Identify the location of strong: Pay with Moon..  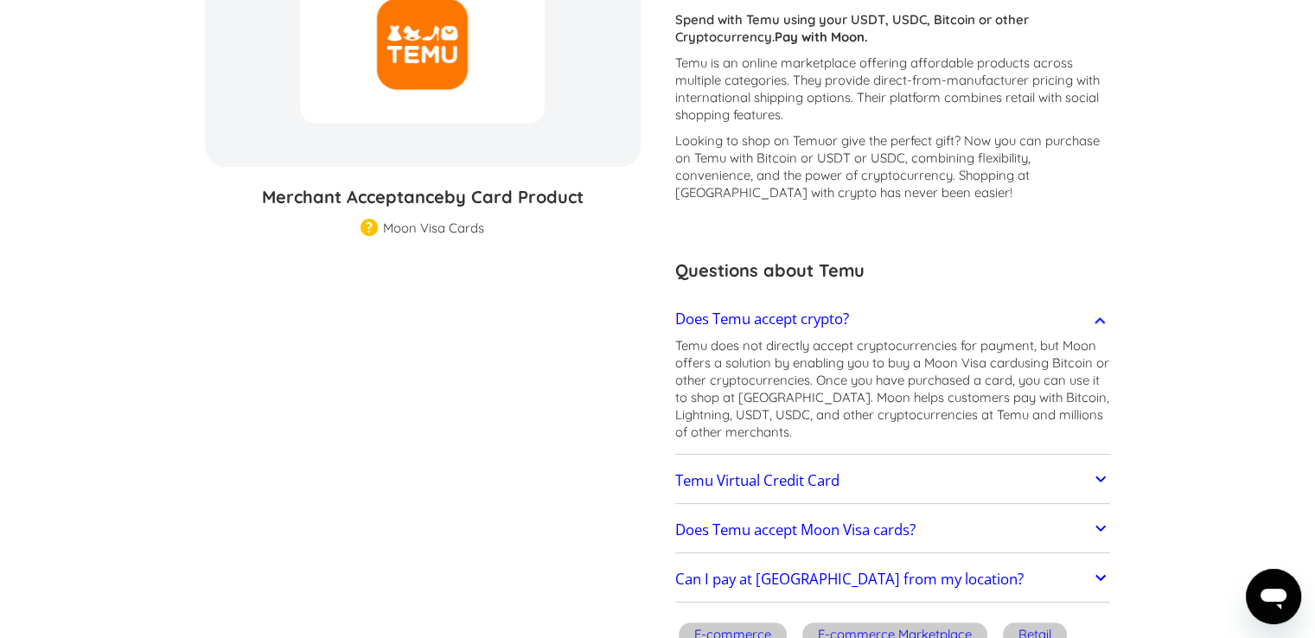
(821, 36).